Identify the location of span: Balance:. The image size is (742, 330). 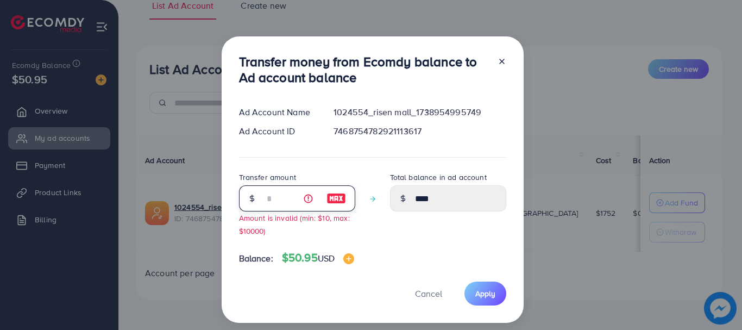
(256, 258).